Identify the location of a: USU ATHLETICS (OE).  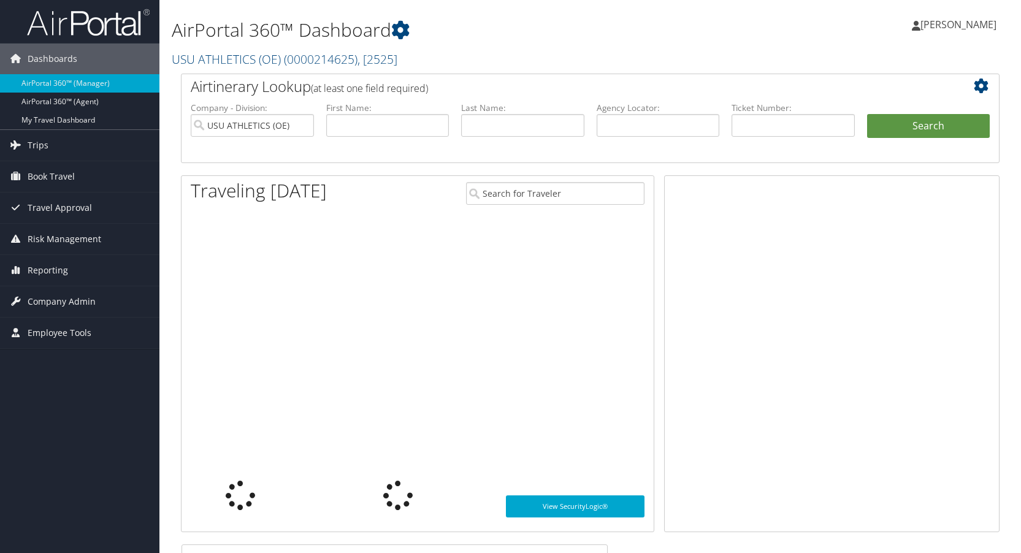
(284, 59).